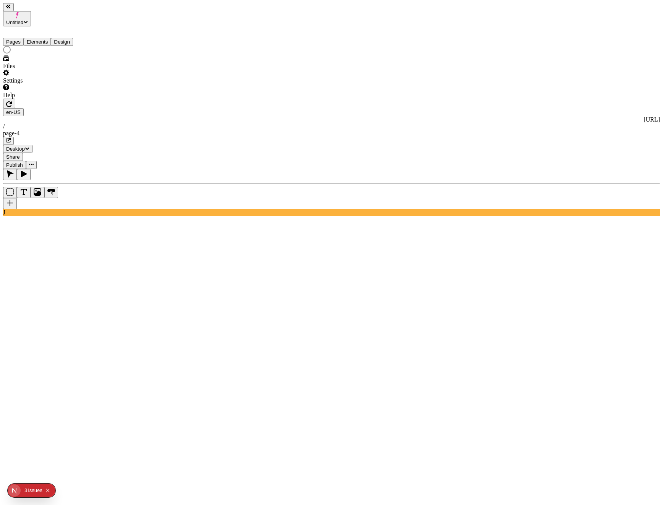 The height and width of the screenshot is (505, 663). Describe the element at coordinates (37, 42) in the screenshot. I see `button: Elements` at that location.